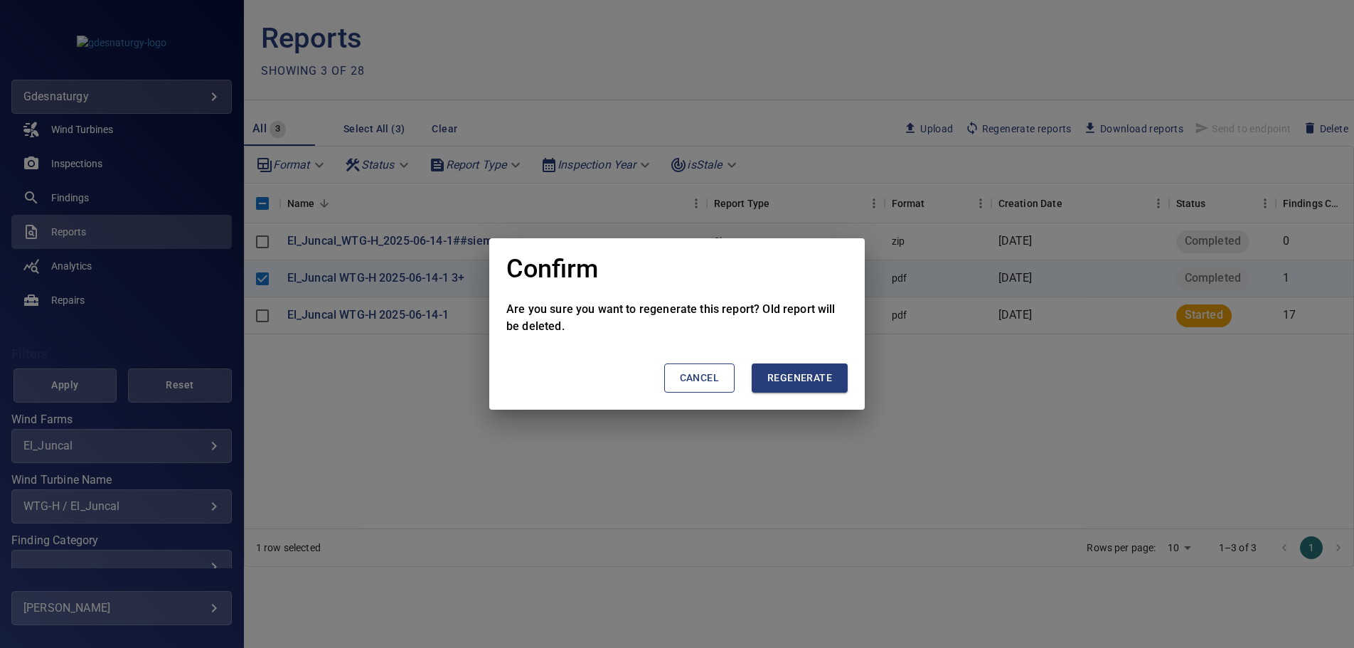 The width and height of the screenshot is (1354, 648). I want to click on h1: Confirm, so click(552, 270).